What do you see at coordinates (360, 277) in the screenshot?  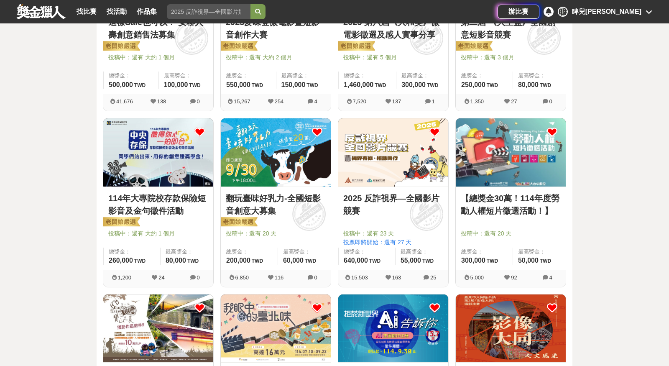 I see `span: 15,503` at bounding box center [360, 277].